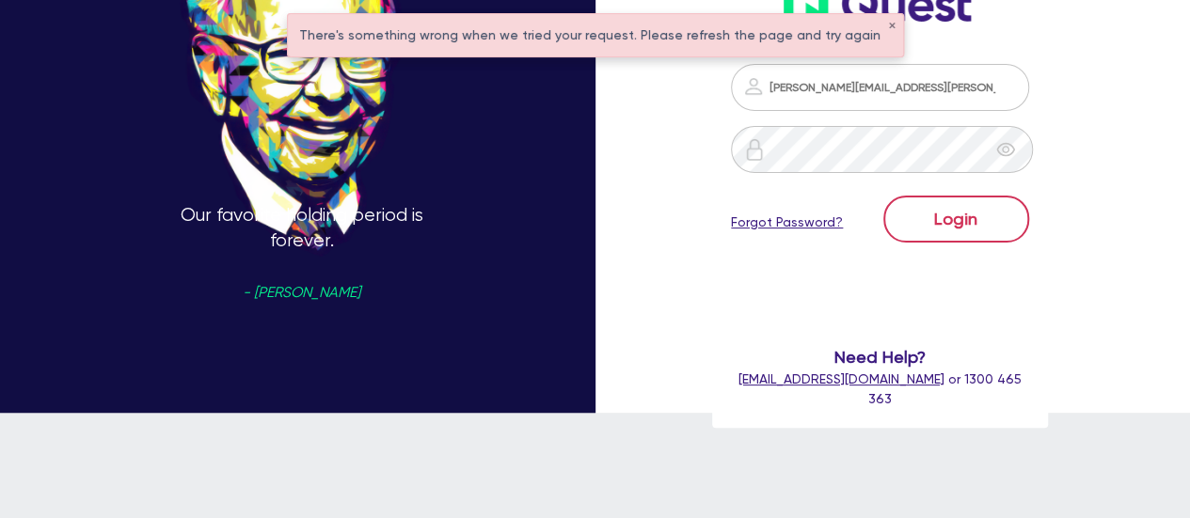 This screenshot has width=1190, height=518. What do you see at coordinates (1006, 150) in the screenshot?
I see `span: eye` at bounding box center [1006, 150].